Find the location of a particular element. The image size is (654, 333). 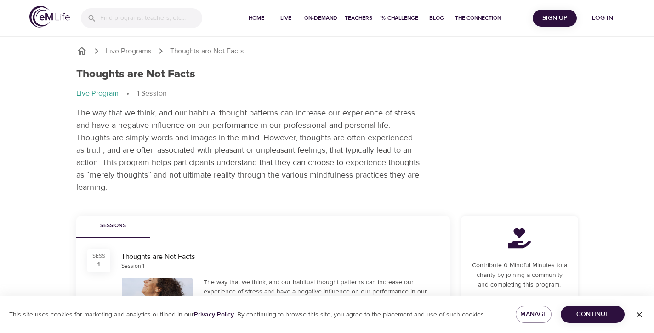

span: 1% Challenge is located at coordinates (399, 18).